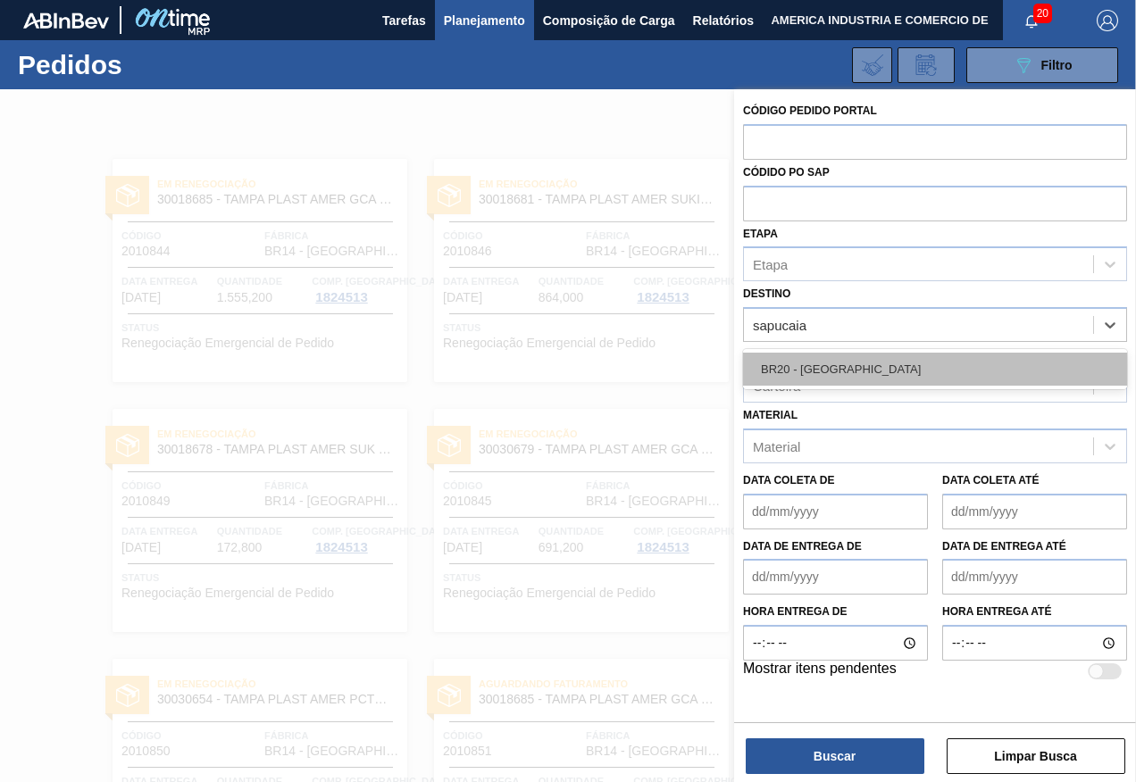 The height and width of the screenshot is (782, 1136). What do you see at coordinates (1042, 13) in the screenshot?
I see `span: 20` at bounding box center [1042, 13].